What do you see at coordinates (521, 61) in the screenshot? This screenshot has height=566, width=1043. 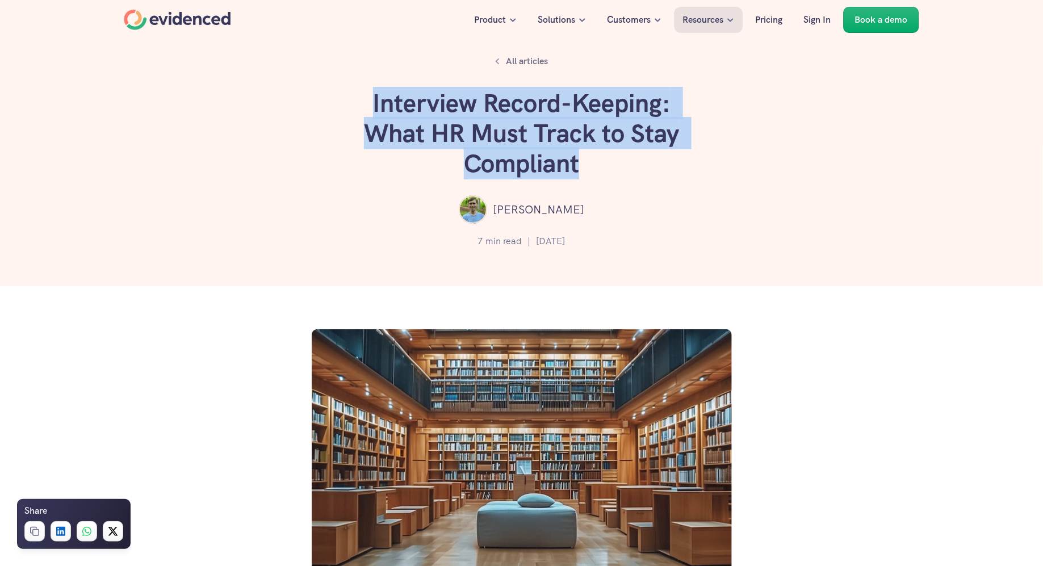 I see `a: All articles` at bounding box center [521, 61].